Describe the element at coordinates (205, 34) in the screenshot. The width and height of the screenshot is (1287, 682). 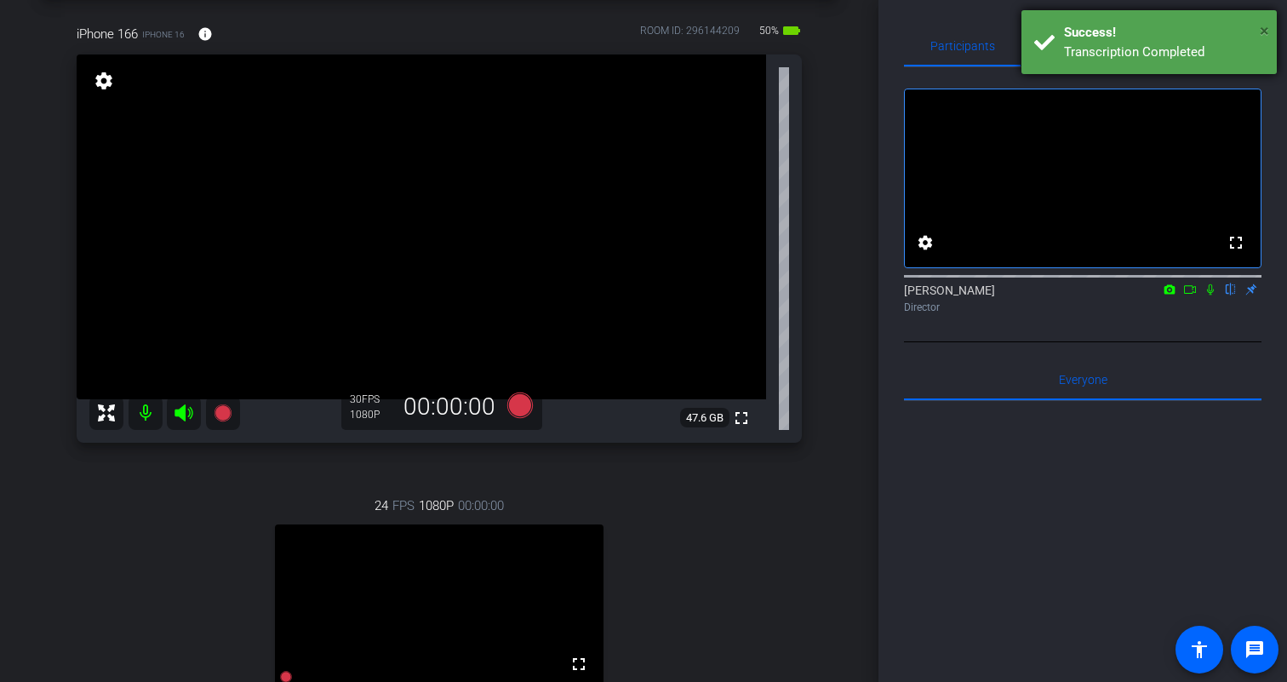
I see `mat-icon: info` at that location.